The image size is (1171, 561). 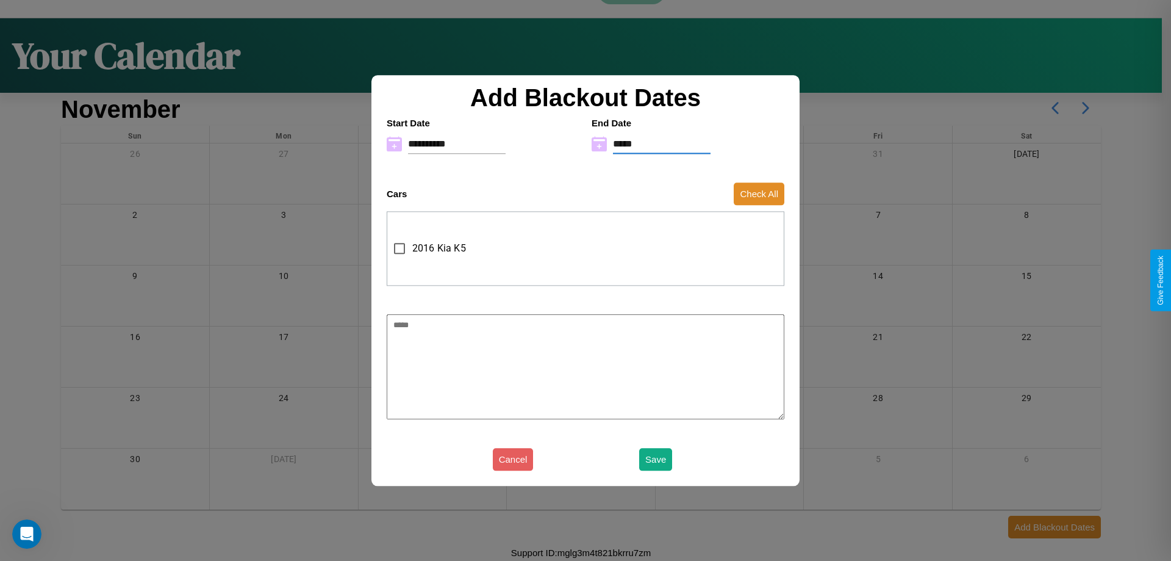 I want to click on h2: Add Blackout Dates, so click(x=586, y=98).